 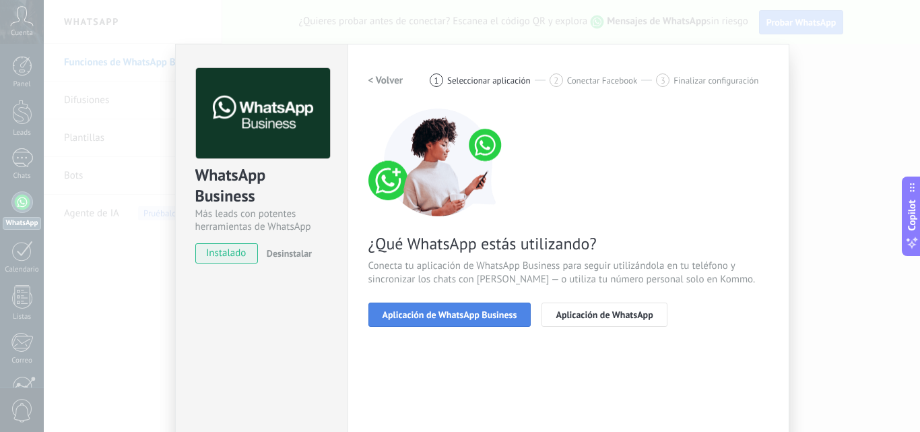 I want to click on span: ¿Qué WhatsApp estás utilizando?, so click(x=569, y=243).